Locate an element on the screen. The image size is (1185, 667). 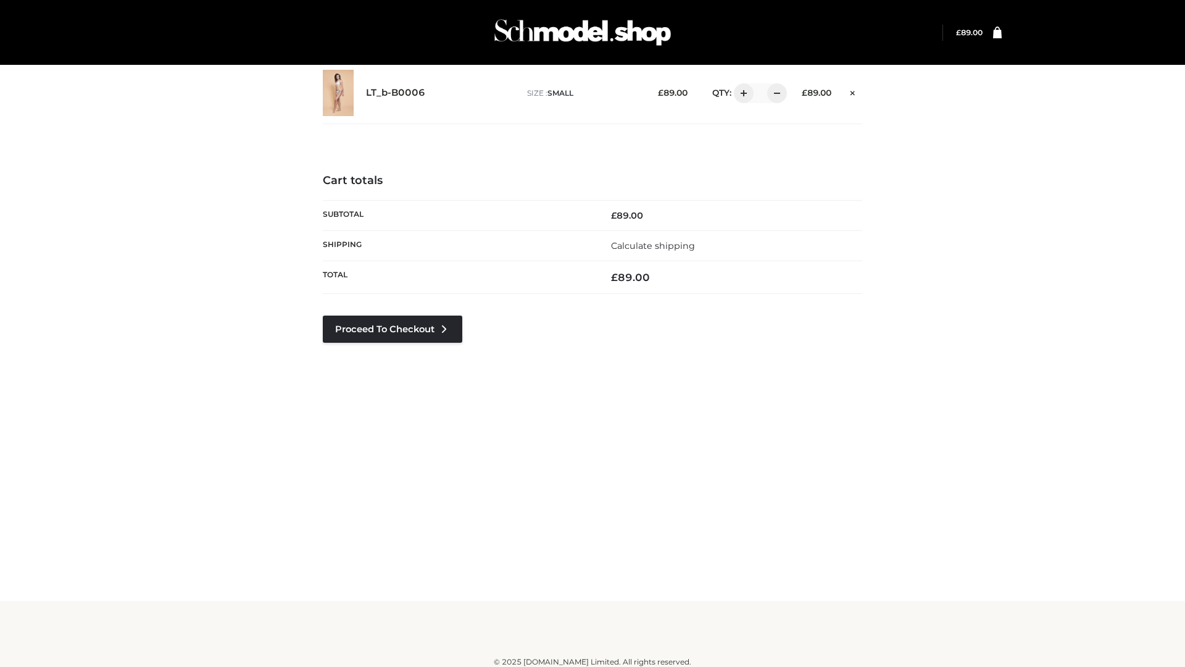
div: QTY: is located at coordinates (741, 93).